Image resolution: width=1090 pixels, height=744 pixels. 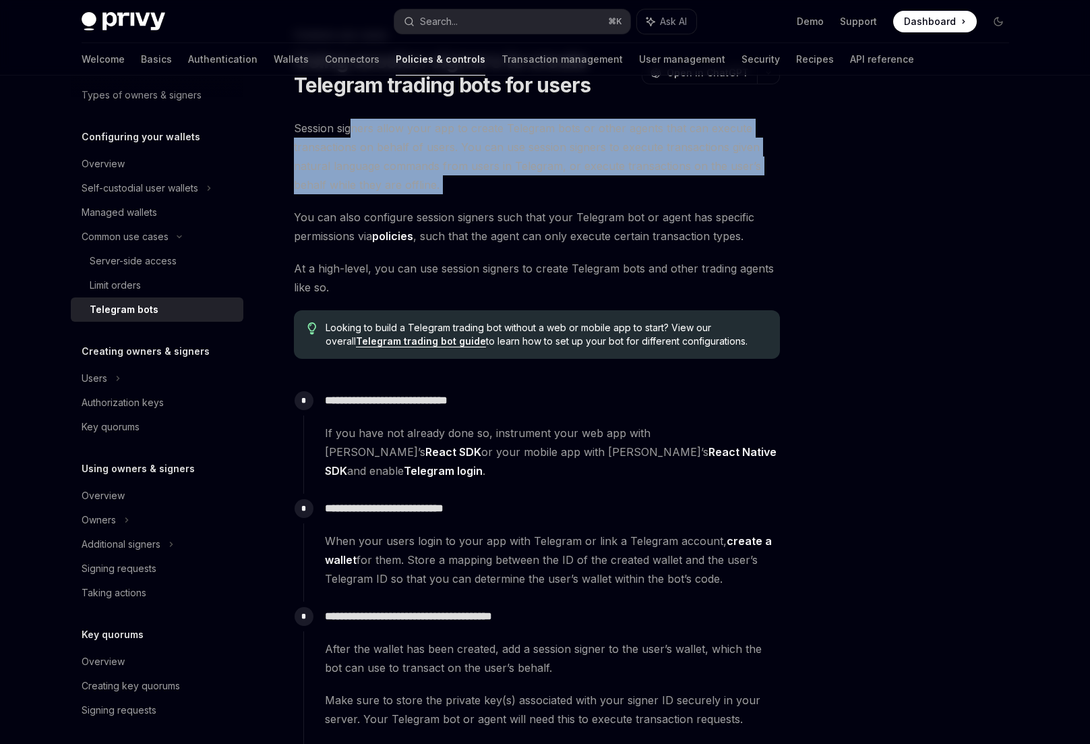 What do you see at coordinates (138, 469) in the screenshot?
I see `h5: Using owners & signers` at bounding box center [138, 469].